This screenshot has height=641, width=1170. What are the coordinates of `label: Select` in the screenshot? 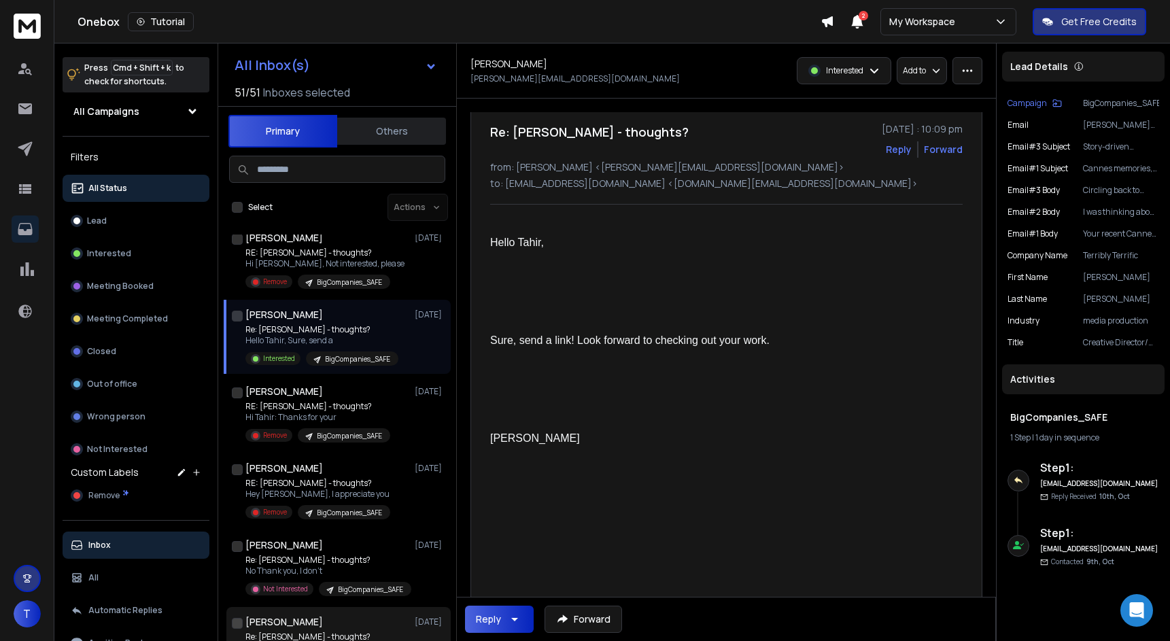 It's located at (260, 207).